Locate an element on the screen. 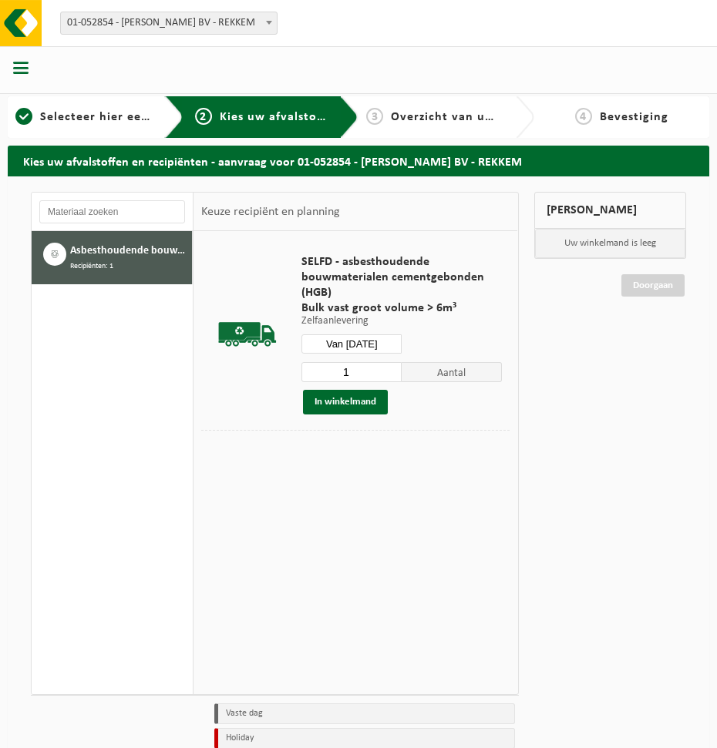 The width and height of the screenshot is (717, 748). span: Aantal is located at coordinates (452, 372).